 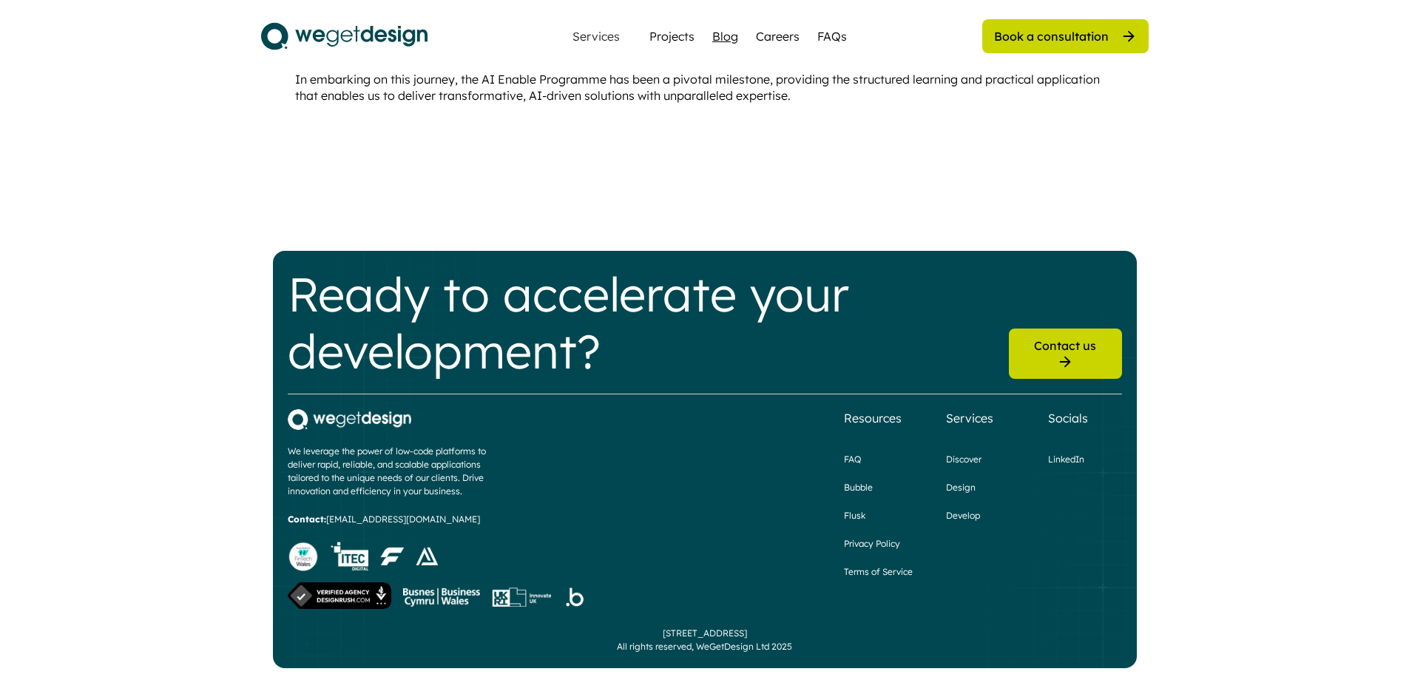 I want to click on div: Privacy Policy, so click(x=872, y=544).